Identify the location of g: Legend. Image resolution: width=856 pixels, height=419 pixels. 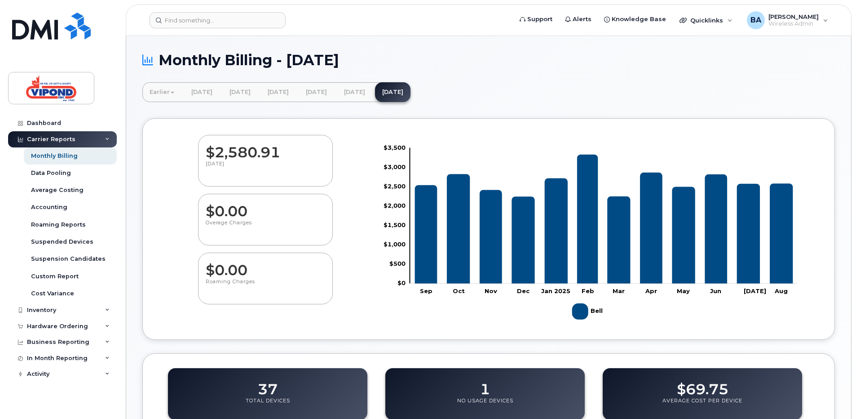
(588, 311).